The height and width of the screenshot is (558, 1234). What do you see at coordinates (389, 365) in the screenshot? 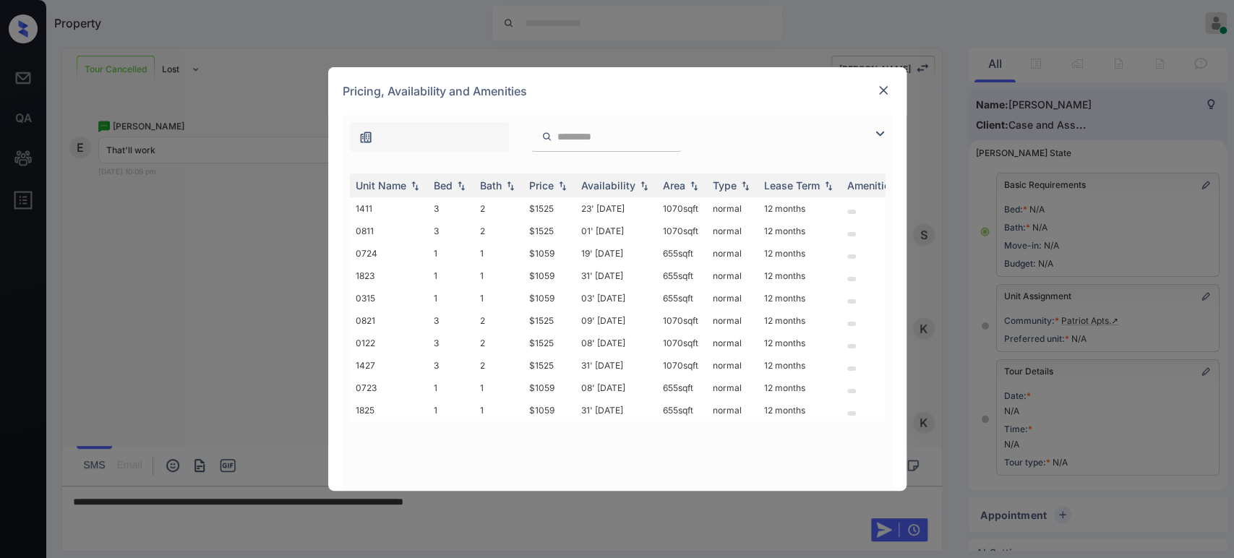
I see `td: 1427` at bounding box center [389, 365].